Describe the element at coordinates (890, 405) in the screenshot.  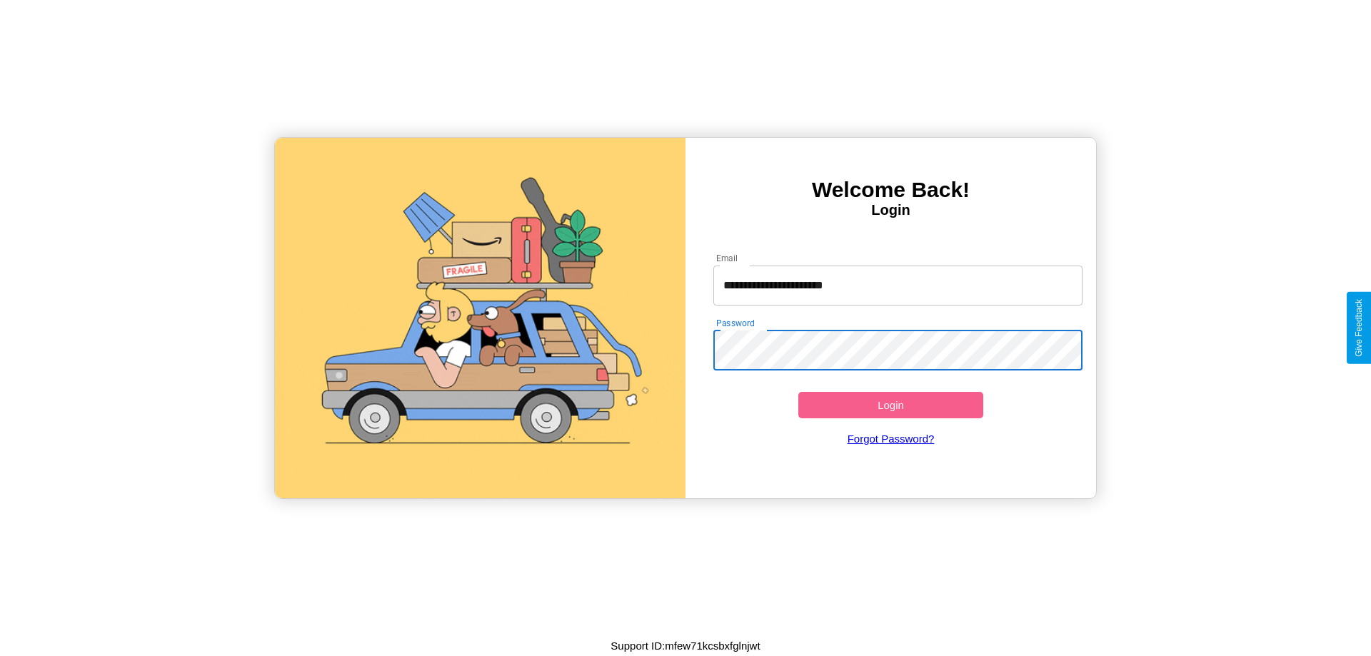
I see `button: Login` at that location.